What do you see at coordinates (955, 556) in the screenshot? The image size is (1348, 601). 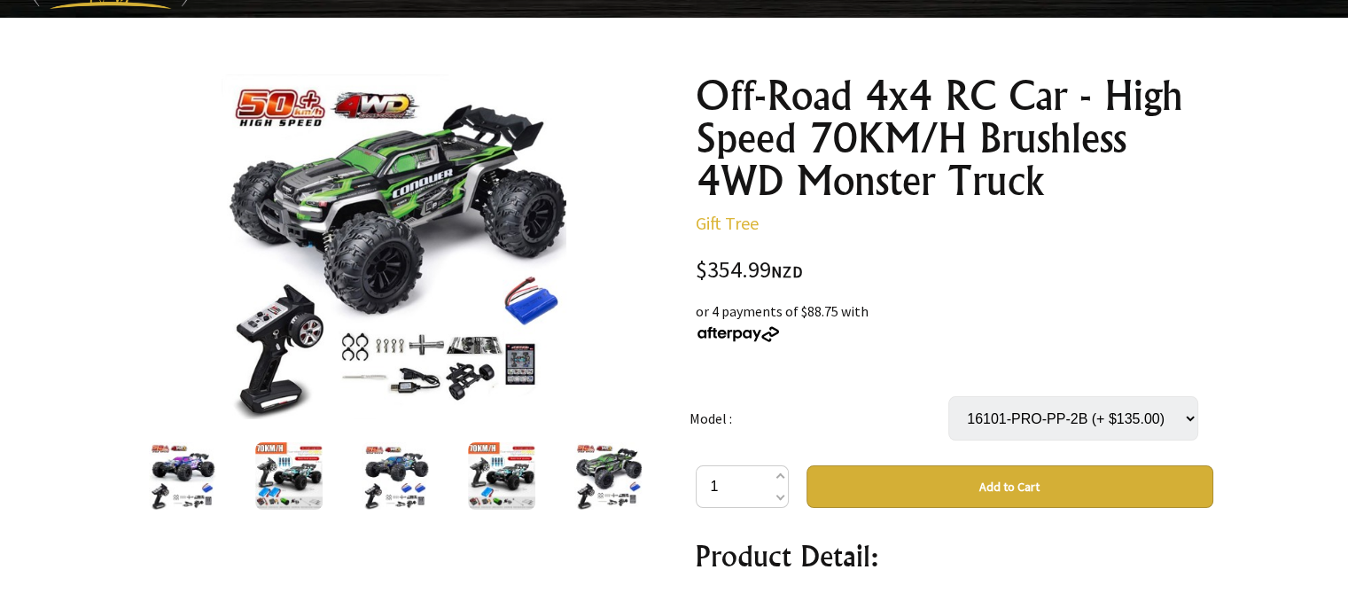 I see `h2: Product Detail:` at bounding box center [955, 556].